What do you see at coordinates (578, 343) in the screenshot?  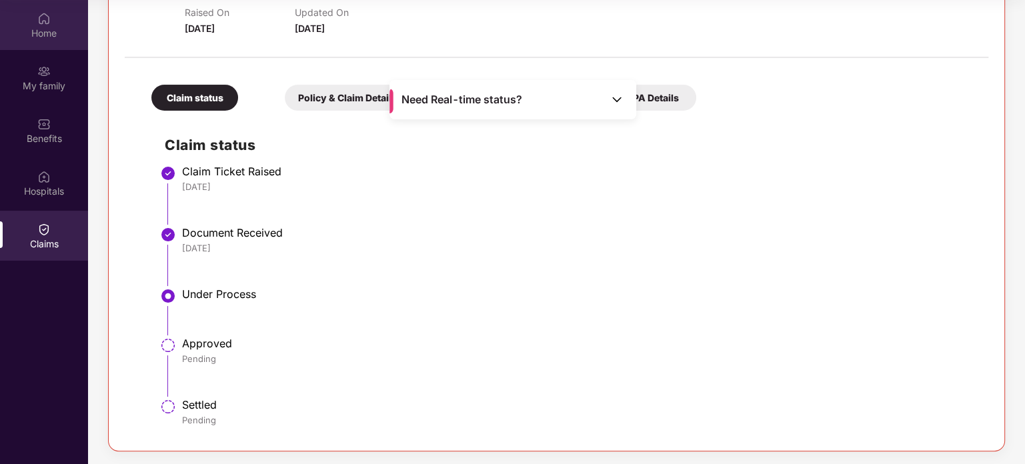 I see `div: Approved` at bounding box center [578, 343].